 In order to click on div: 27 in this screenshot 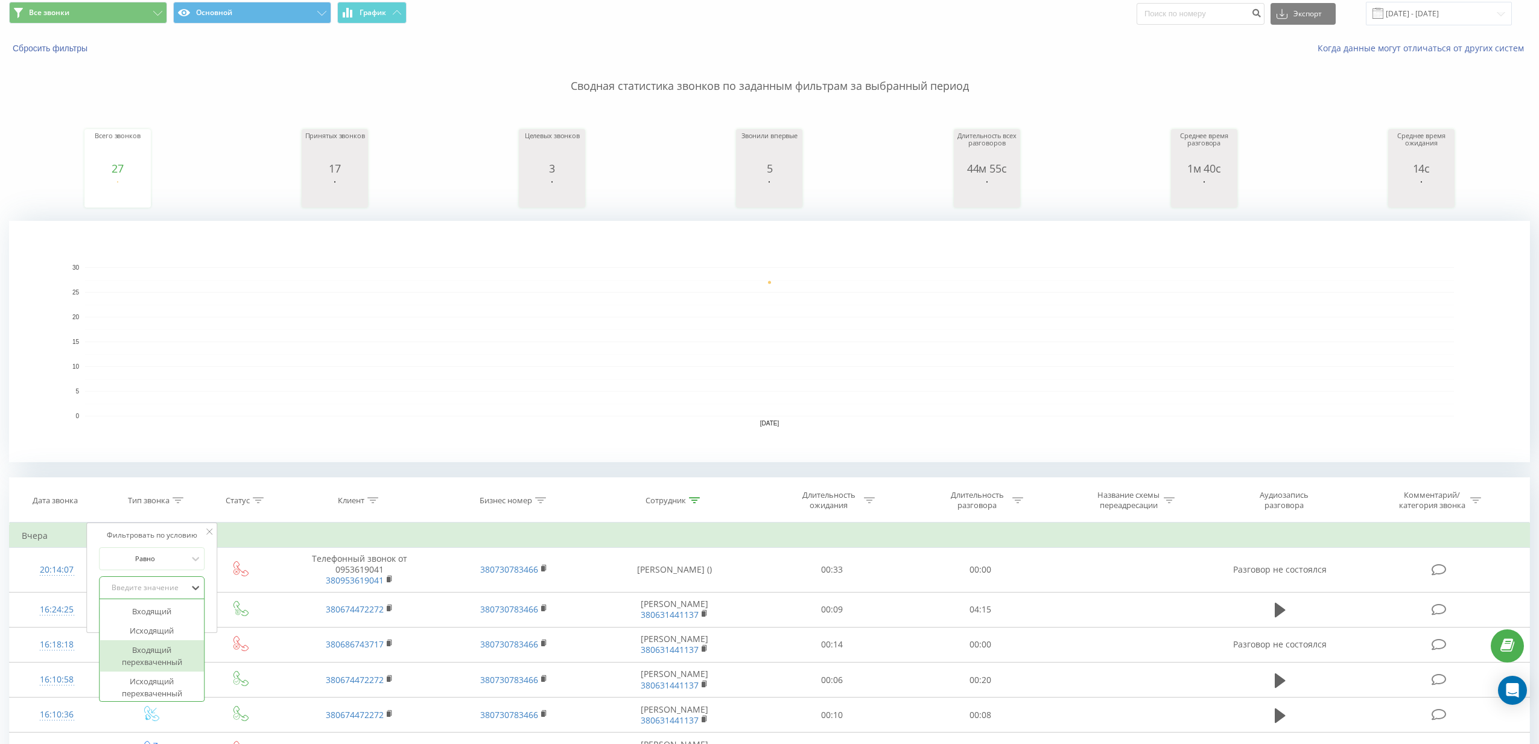, I will do `click(118, 168)`.